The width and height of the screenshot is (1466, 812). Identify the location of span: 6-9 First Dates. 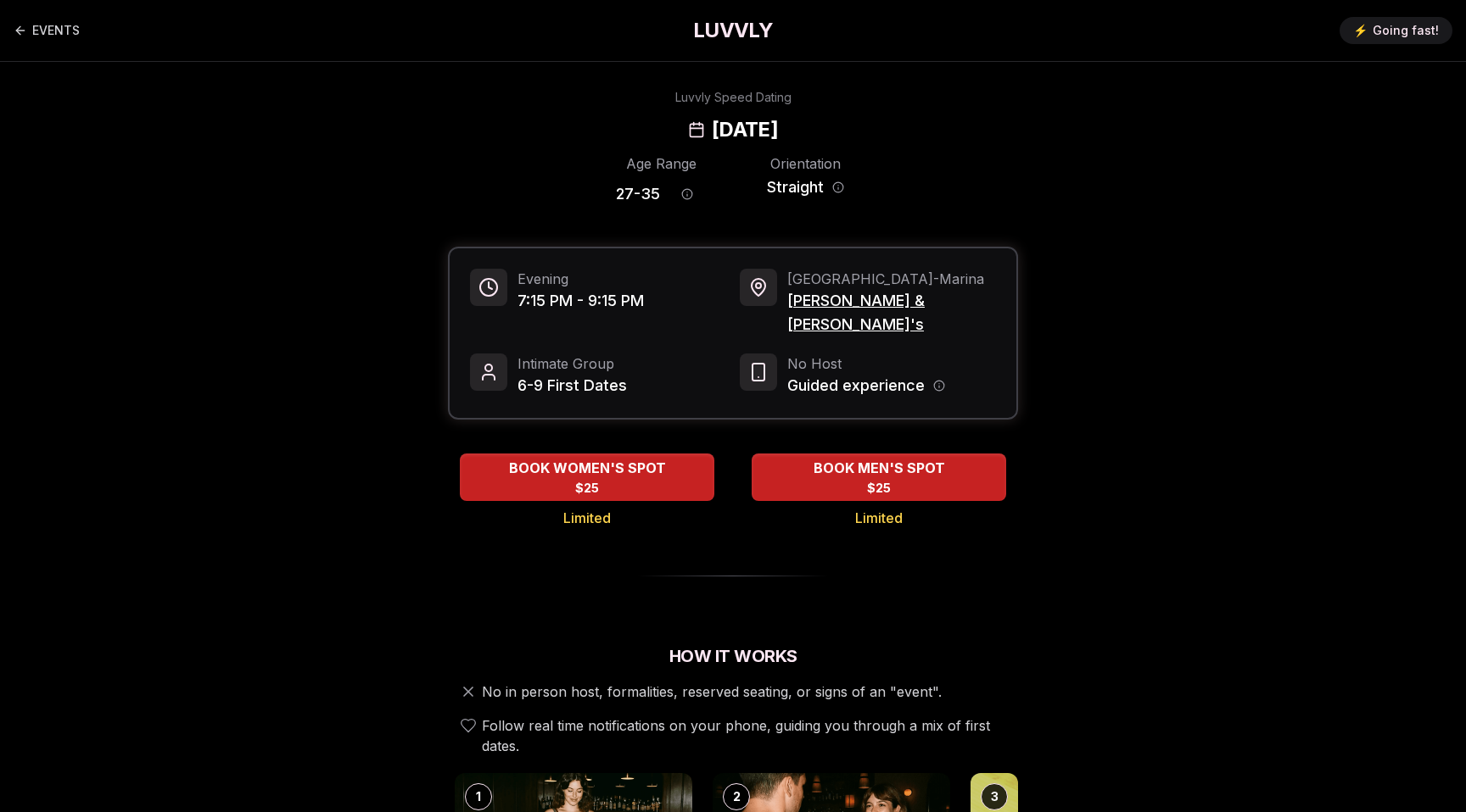
(572, 386).